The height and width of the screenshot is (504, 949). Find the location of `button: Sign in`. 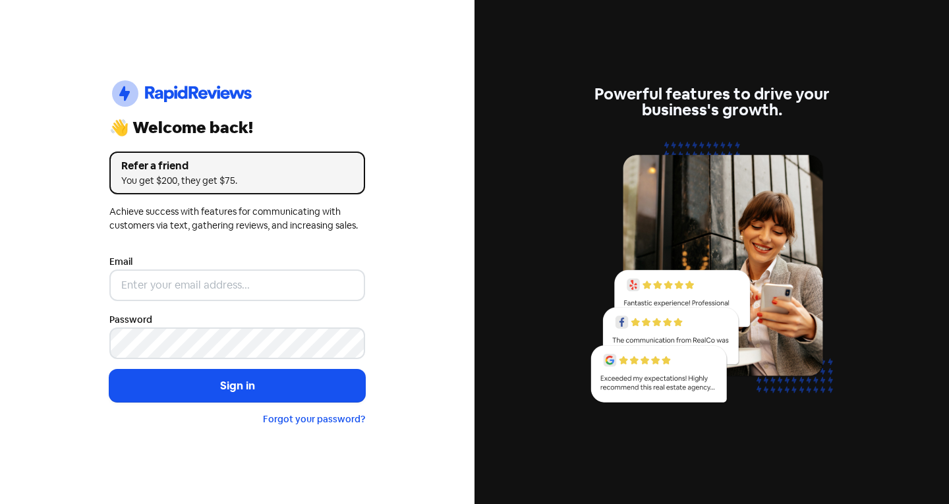

button: Sign in is located at coordinates (237, 386).